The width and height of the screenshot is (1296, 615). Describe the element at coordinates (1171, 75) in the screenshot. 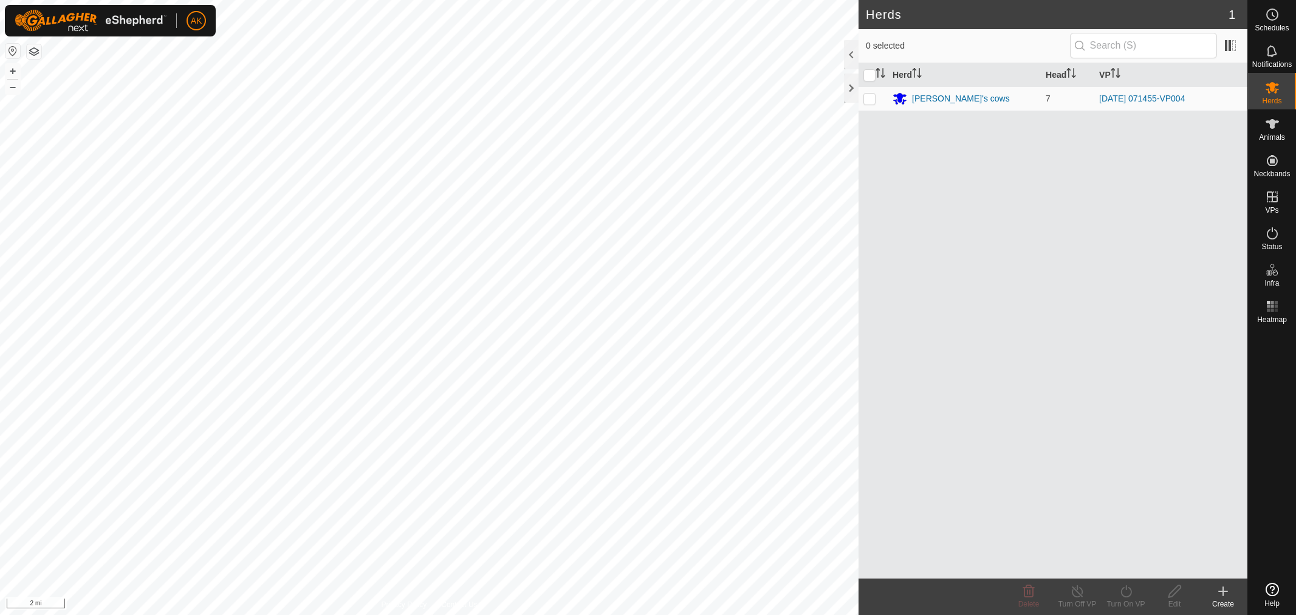

I see `th: VP` at that location.